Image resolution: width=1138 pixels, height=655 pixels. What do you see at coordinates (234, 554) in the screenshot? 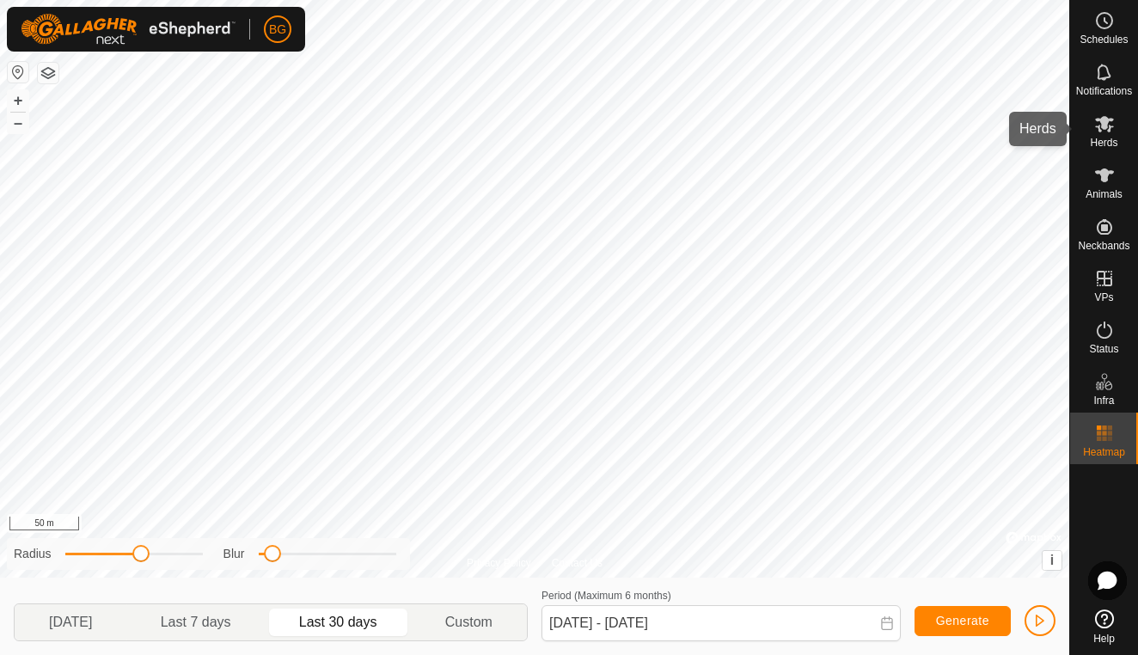
I see `label: Blur` at bounding box center [234, 554].